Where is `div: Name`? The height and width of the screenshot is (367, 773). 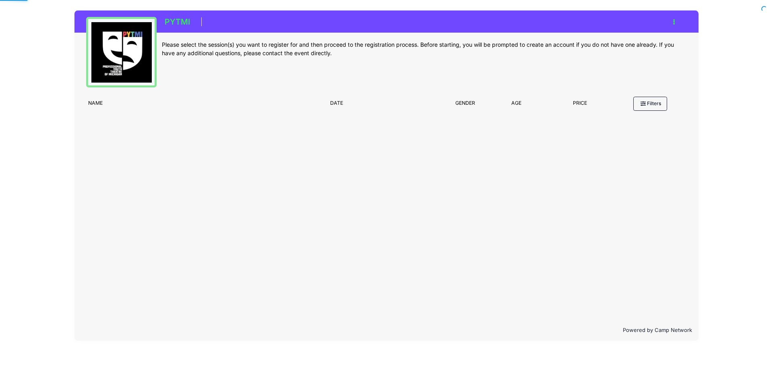
div: Name is located at coordinates (205, 105).